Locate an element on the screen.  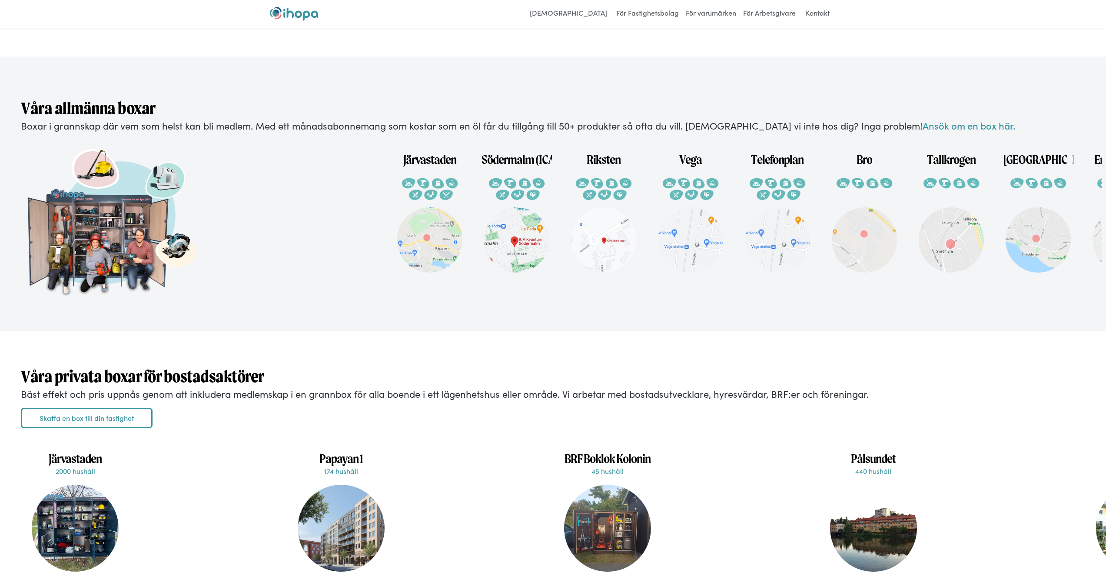
h1: Riksten is located at coordinates (603, 156).